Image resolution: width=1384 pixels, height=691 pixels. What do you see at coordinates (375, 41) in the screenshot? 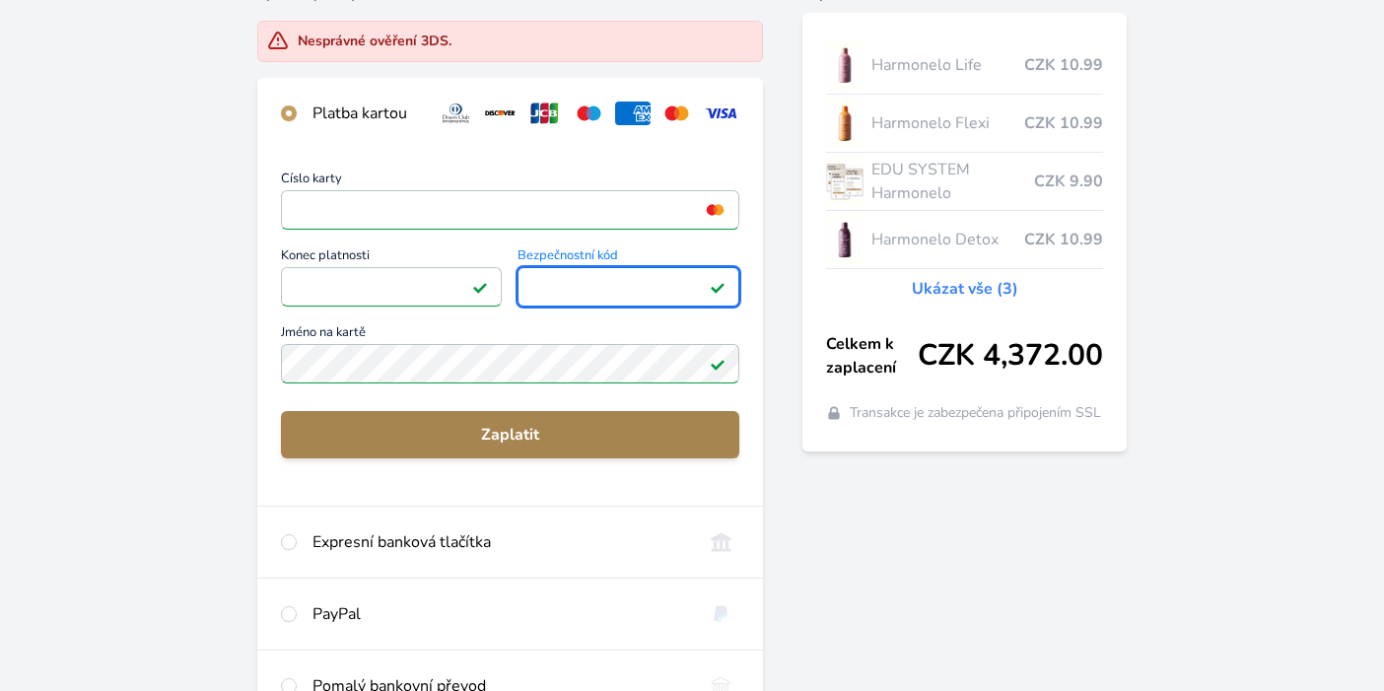
I see `div: Nesprávné ověření 3DS.` at bounding box center [375, 41].